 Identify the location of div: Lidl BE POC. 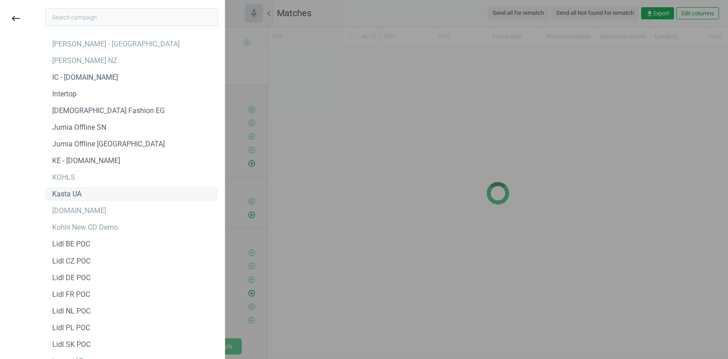
(71, 244).